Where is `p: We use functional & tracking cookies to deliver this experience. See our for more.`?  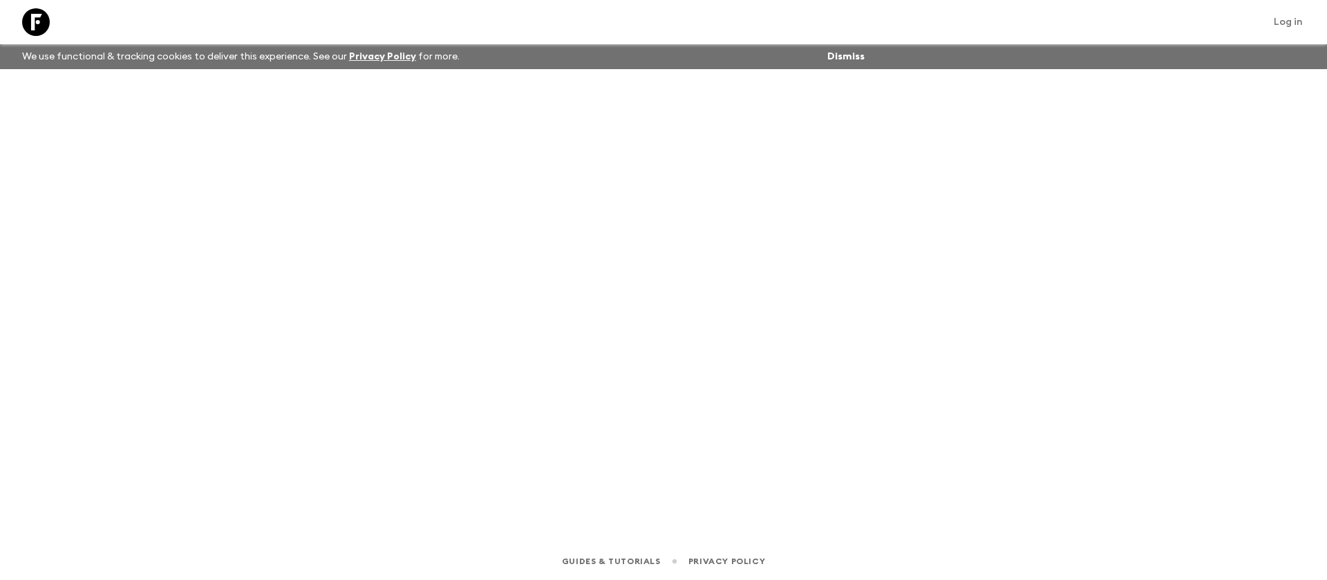
p: We use functional & tracking cookies to deliver this experience. See our for more. is located at coordinates (241, 57).